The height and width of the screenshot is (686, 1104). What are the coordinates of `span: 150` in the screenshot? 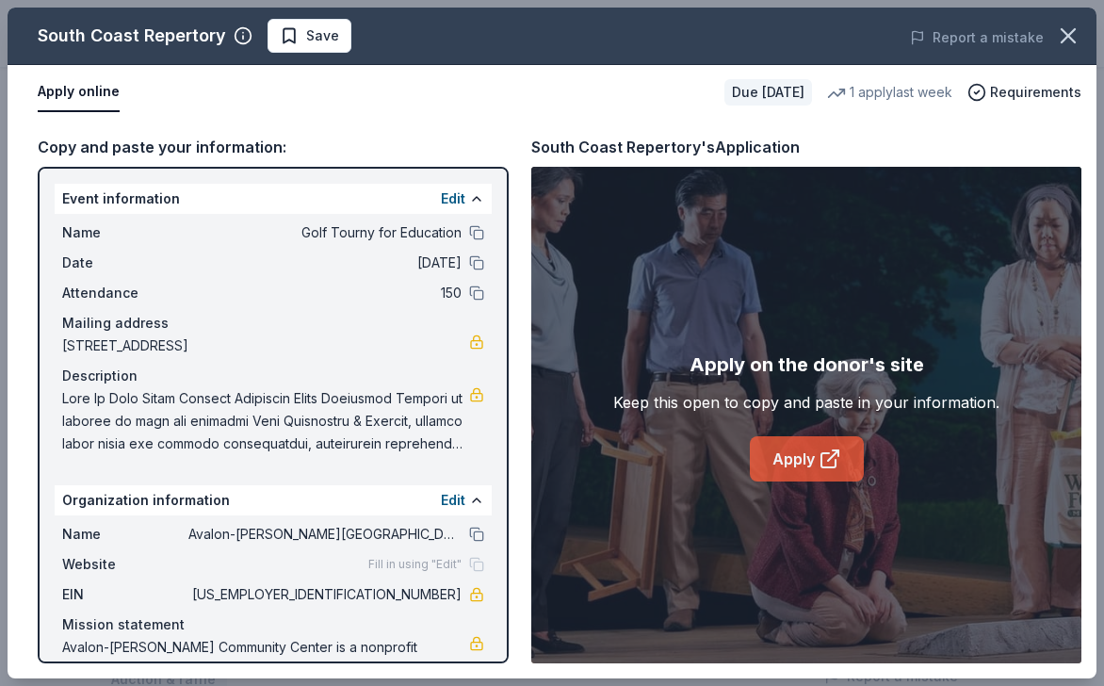 It's located at (325, 293).